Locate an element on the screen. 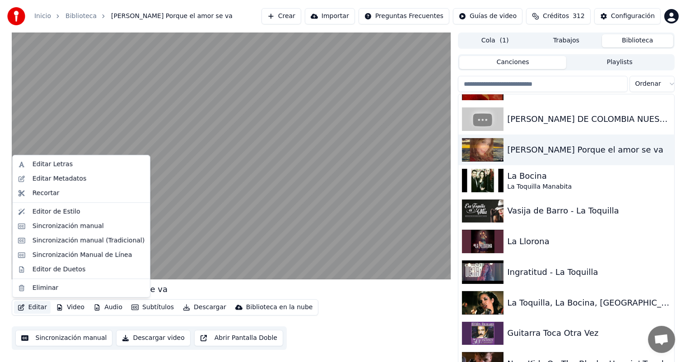 This screenshot has width=686, height=362. div: Eliminar is located at coordinates (45, 288).